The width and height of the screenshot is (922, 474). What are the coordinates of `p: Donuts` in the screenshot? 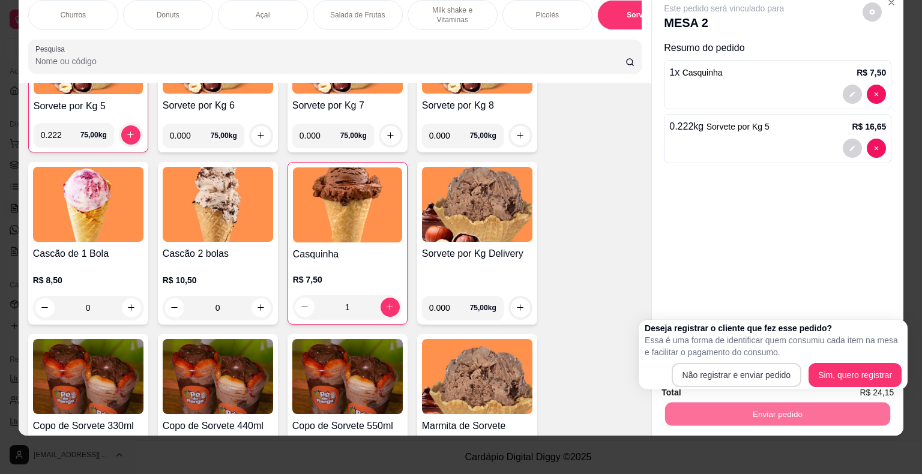 It's located at (168, 15).